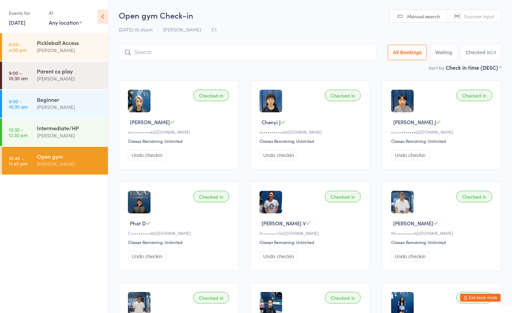  I want to click on button: Checked in24, so click(481, 52).